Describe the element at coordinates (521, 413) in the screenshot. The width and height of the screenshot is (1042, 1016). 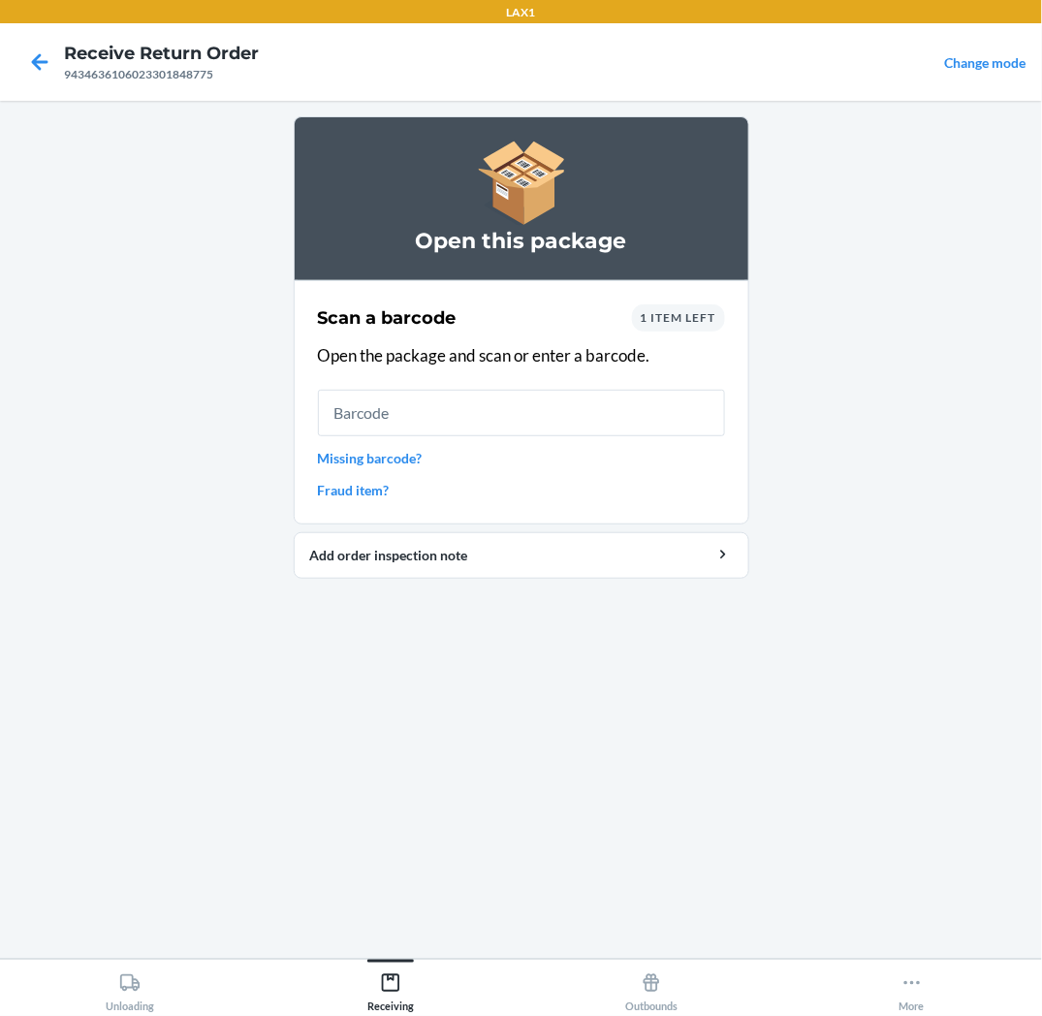
I see `input: Barcode` at that location.